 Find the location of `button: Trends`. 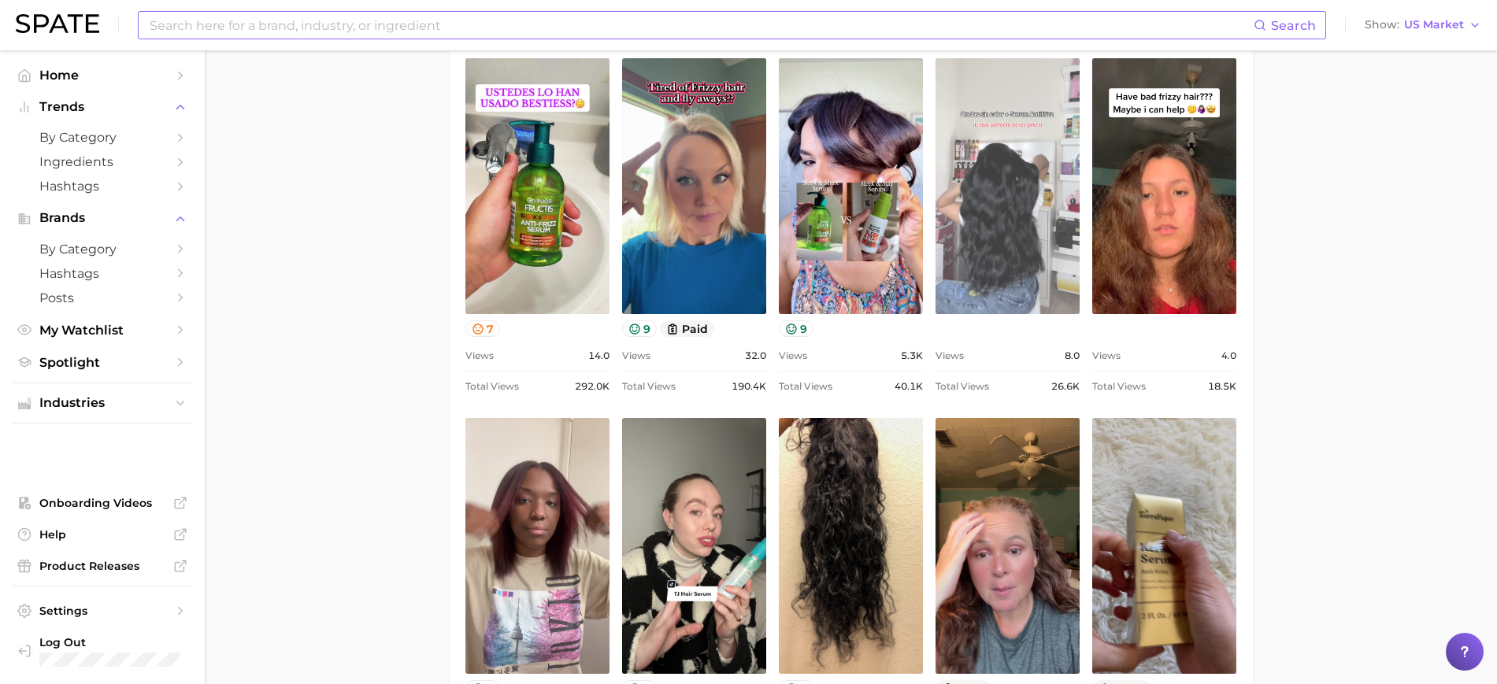

button: Trends is located at coordinates (102, 107).